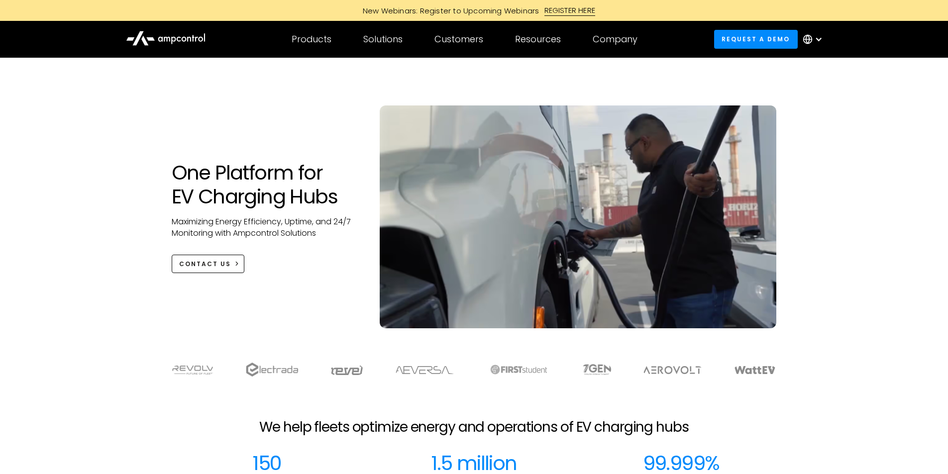  Describe the element at coordinates (208, 264) in the screenshot. I see `a: CONTACT US` at that location.